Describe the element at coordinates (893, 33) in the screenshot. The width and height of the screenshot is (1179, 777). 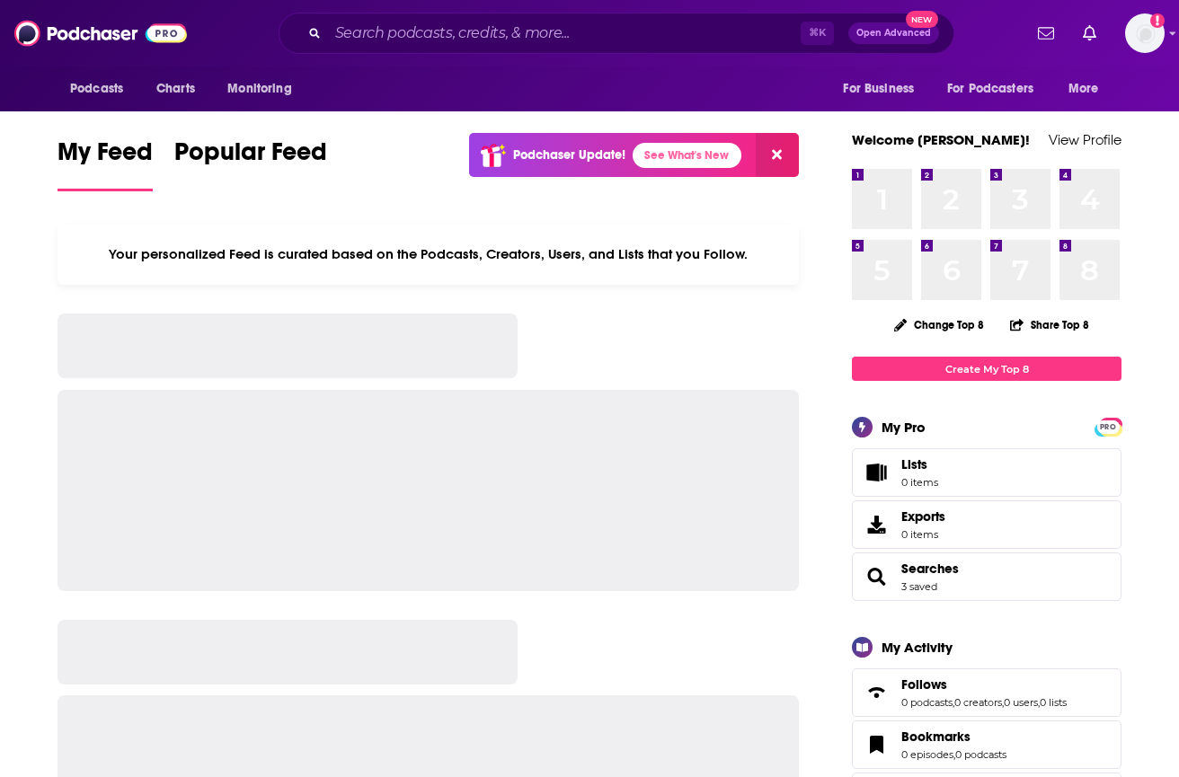
I see `span: Open Advanced` at that location.